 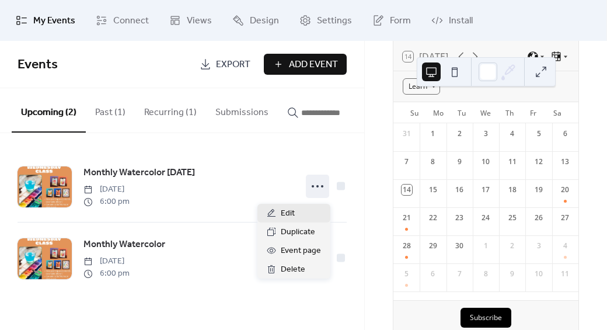 I want to click on div: 15, so click(x=433, y=190).